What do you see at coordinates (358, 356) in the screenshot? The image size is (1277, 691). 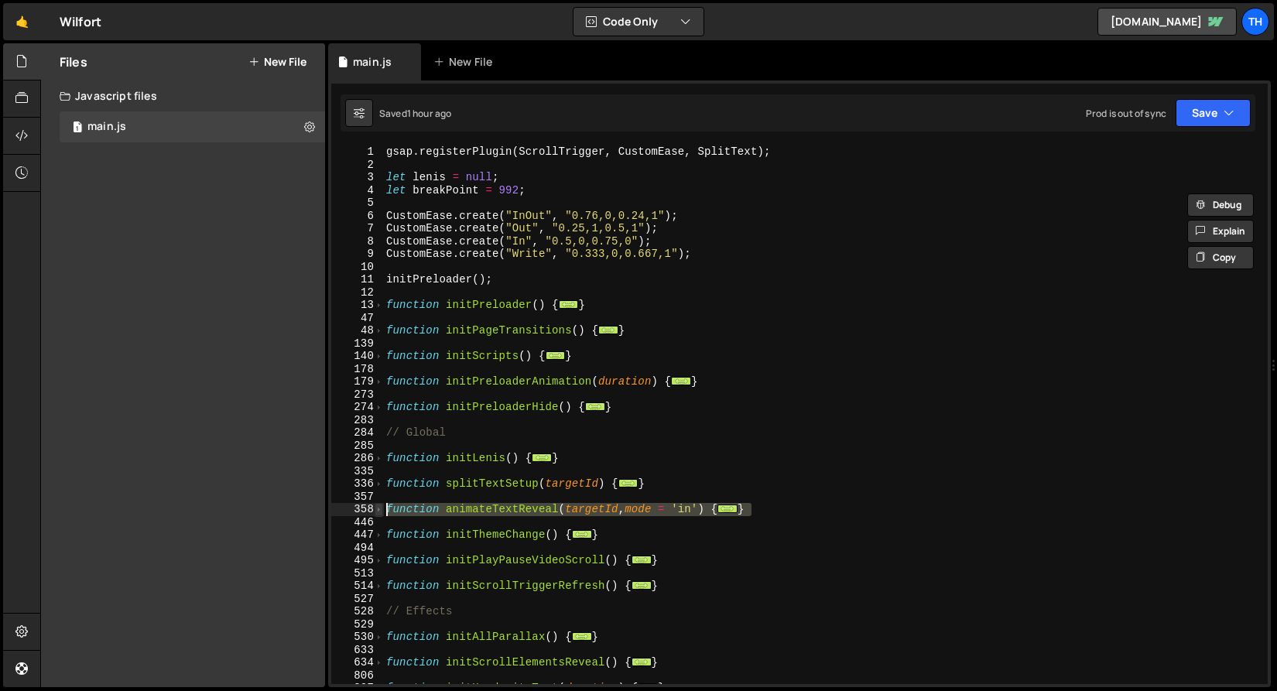 I see `div: 140` at bounding box center [358, 356].